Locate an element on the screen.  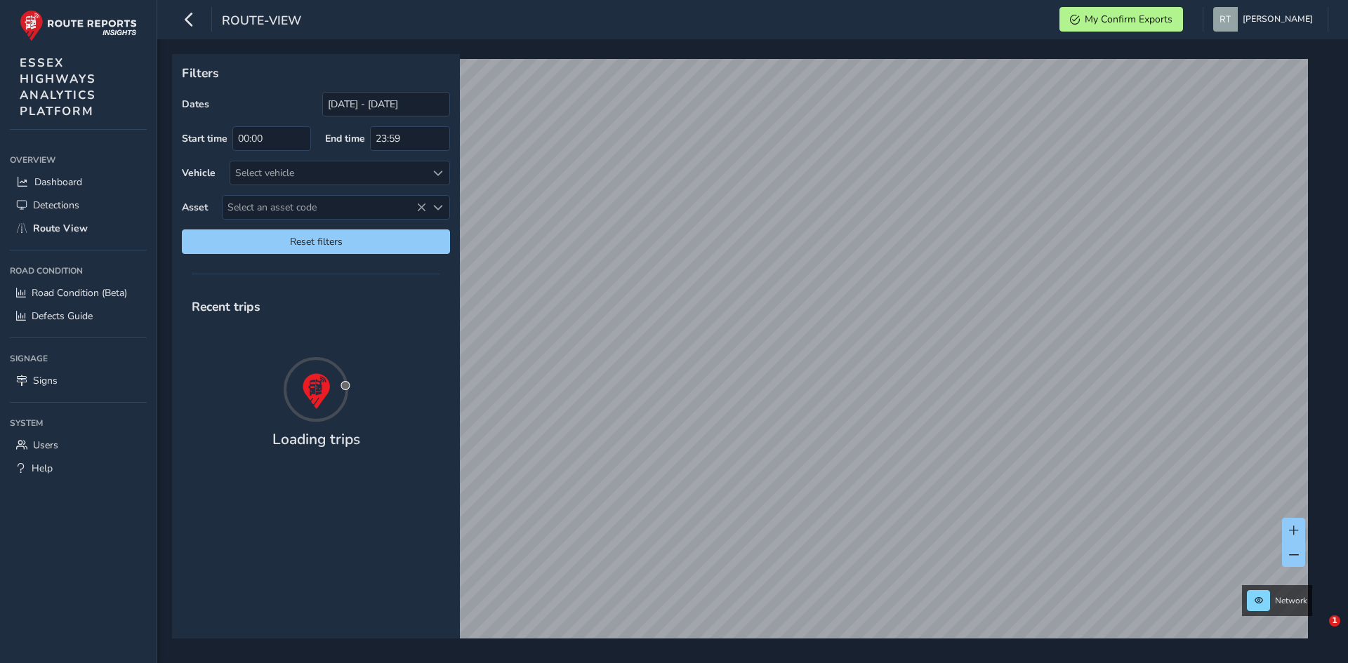
a: Defects Guide is located at coordinates (78, 316).